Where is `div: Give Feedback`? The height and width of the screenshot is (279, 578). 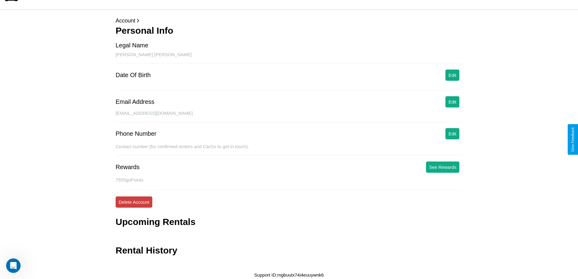
div: Give Feedback is located at coordinates (573, 139).